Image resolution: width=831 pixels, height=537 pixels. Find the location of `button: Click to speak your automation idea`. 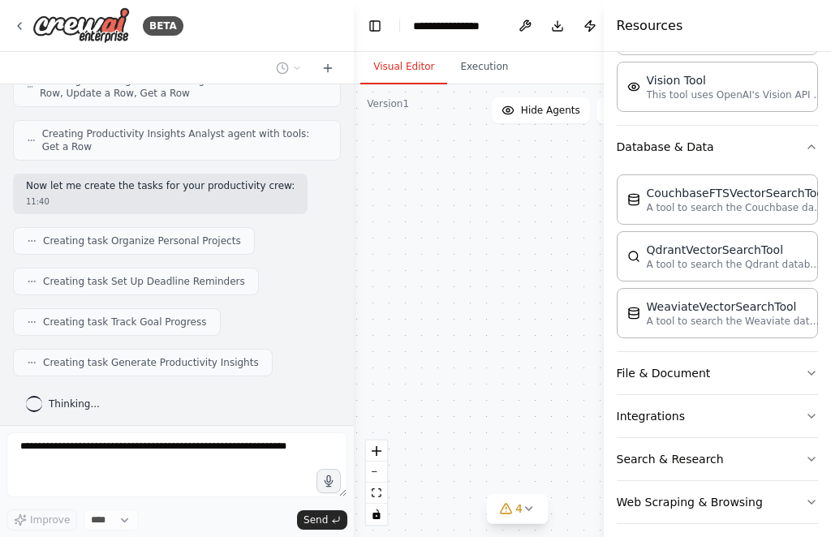

button: Click to speak your automation idea is located at coordinates (329, 481).